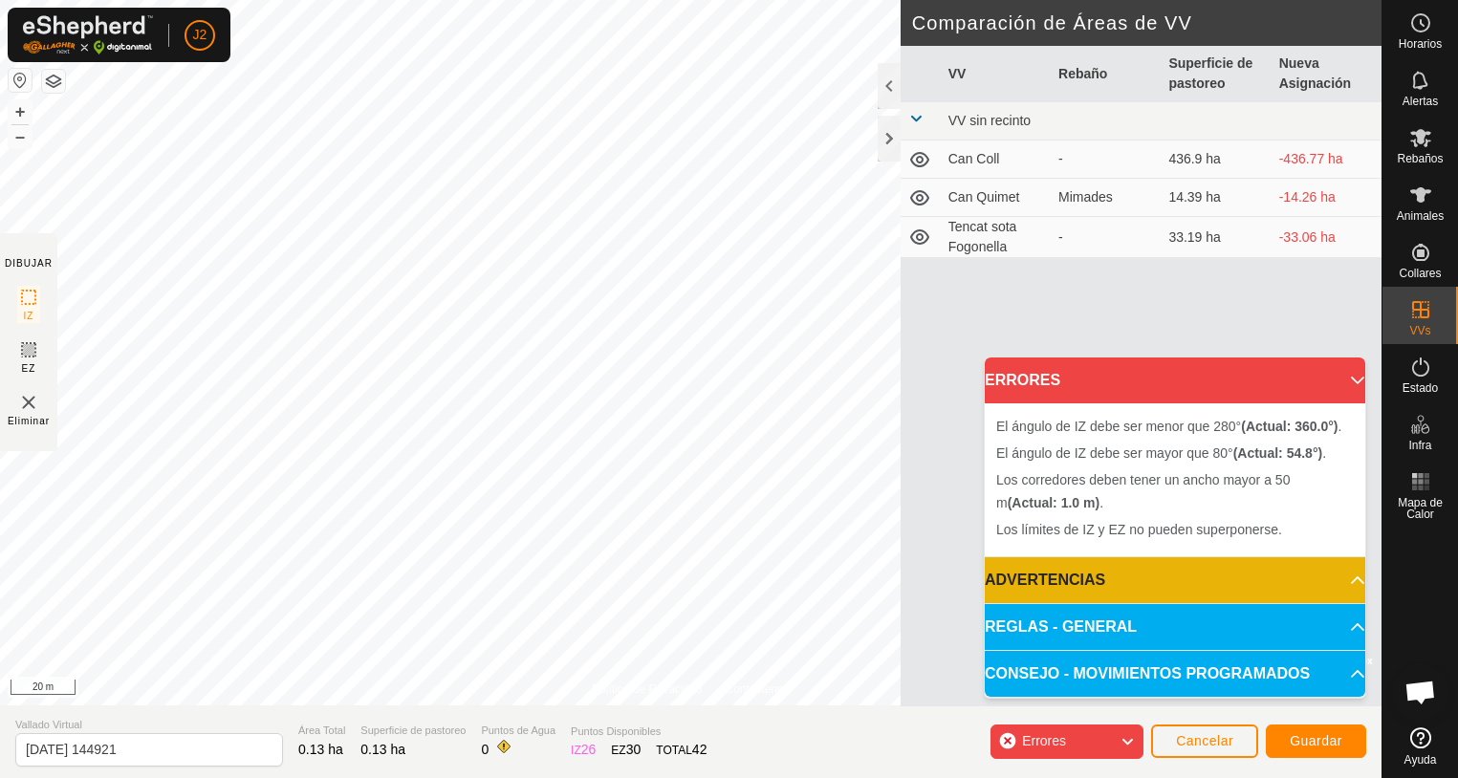 The image size is (1458, 778). What do you see at coordinates (1326, 160) in the screenshot?
I see `td: -436.77 ha` at bounding box center [1326, 160].